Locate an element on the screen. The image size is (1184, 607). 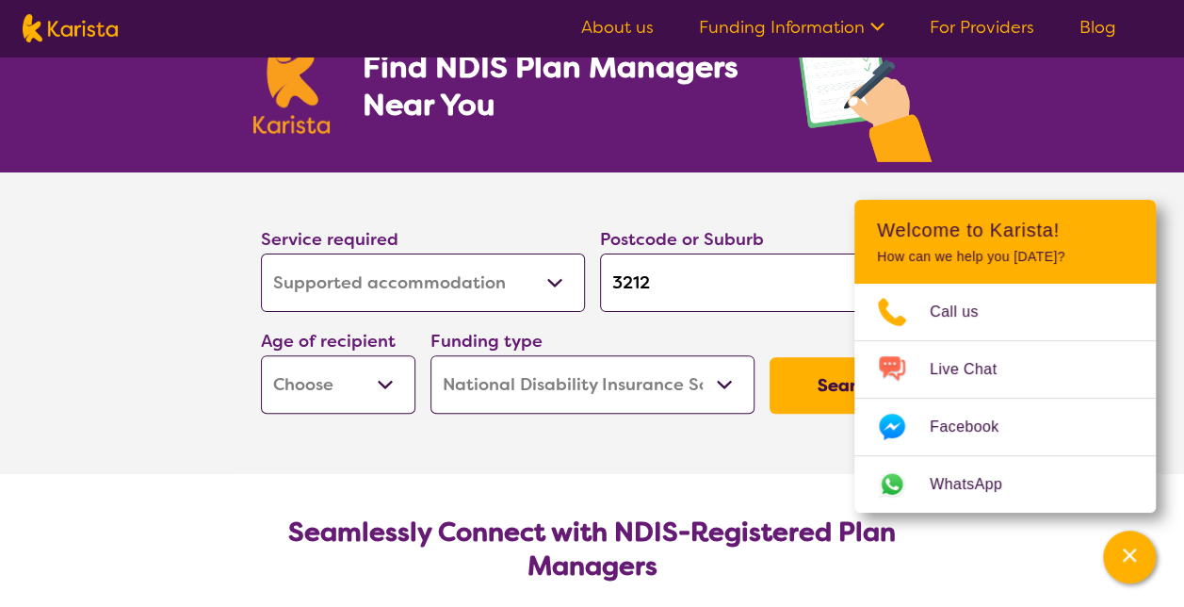
span: Call us is located at coordinates (965, 312).